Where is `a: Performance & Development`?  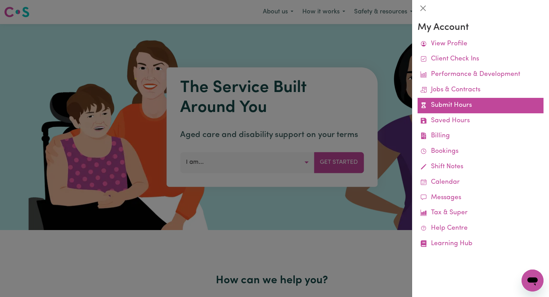 a: Performance & Development is located at coordinates (480, 74).